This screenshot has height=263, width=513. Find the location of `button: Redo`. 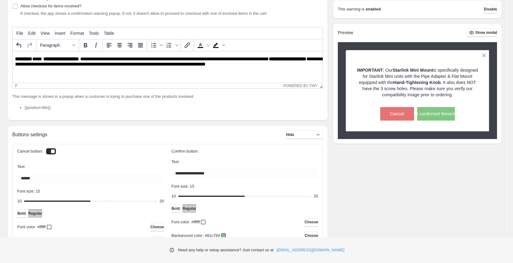

button: Redo is located at coordinates (29, 45).